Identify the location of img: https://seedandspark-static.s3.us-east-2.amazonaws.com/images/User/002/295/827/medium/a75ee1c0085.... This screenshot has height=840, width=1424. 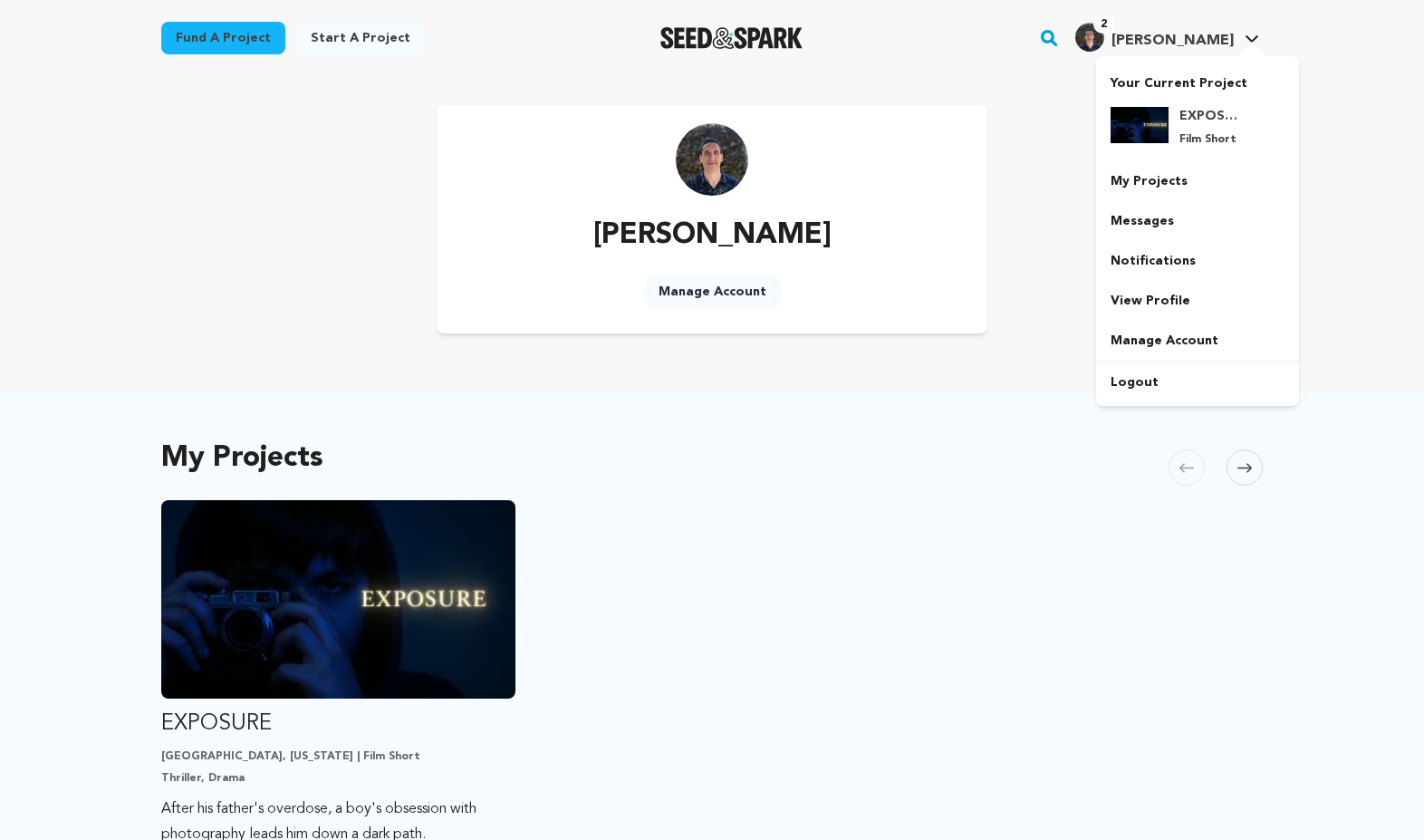
(712, 159).